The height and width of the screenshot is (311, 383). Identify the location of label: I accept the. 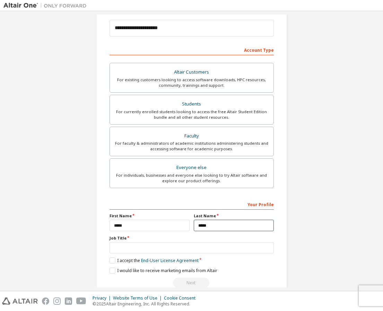
(154, 260).